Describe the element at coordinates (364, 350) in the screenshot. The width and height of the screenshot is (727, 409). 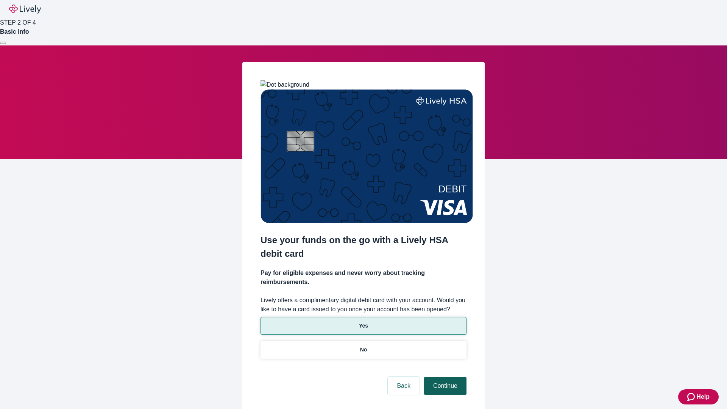
I see `button: No` at that location.